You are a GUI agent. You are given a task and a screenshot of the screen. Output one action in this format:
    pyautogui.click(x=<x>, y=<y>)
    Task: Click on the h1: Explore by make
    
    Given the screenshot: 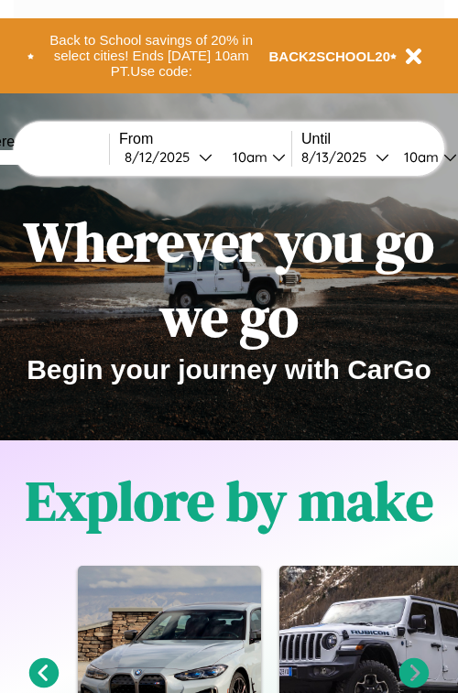 What is the action you would take?
    pyautogui.click(x=229, y=501)
    